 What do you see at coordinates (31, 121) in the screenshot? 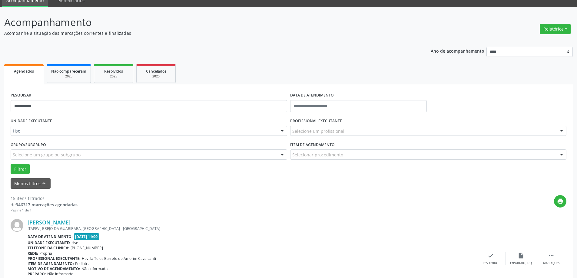
I see `label: UNIDADE EXECUTANTE` at bounding box center [31, 121].